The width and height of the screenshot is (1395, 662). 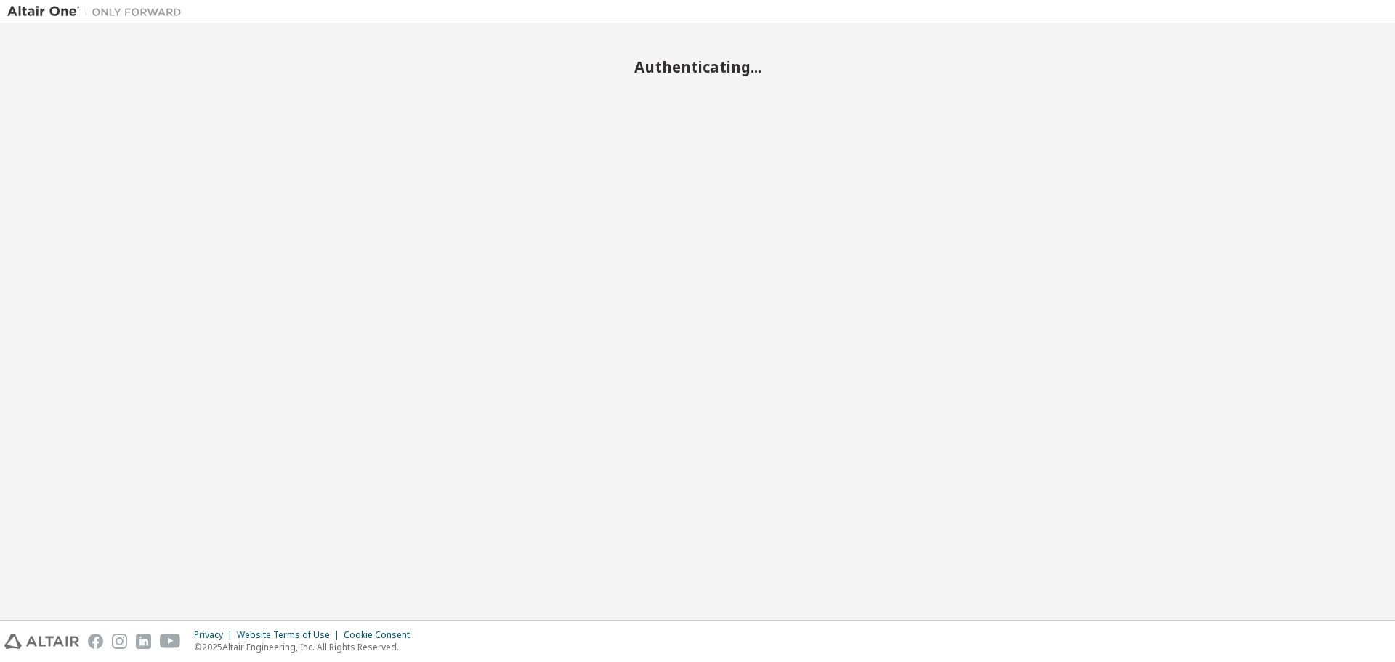 I want to click on img: youtube.svg, so click(x=170, y=641).